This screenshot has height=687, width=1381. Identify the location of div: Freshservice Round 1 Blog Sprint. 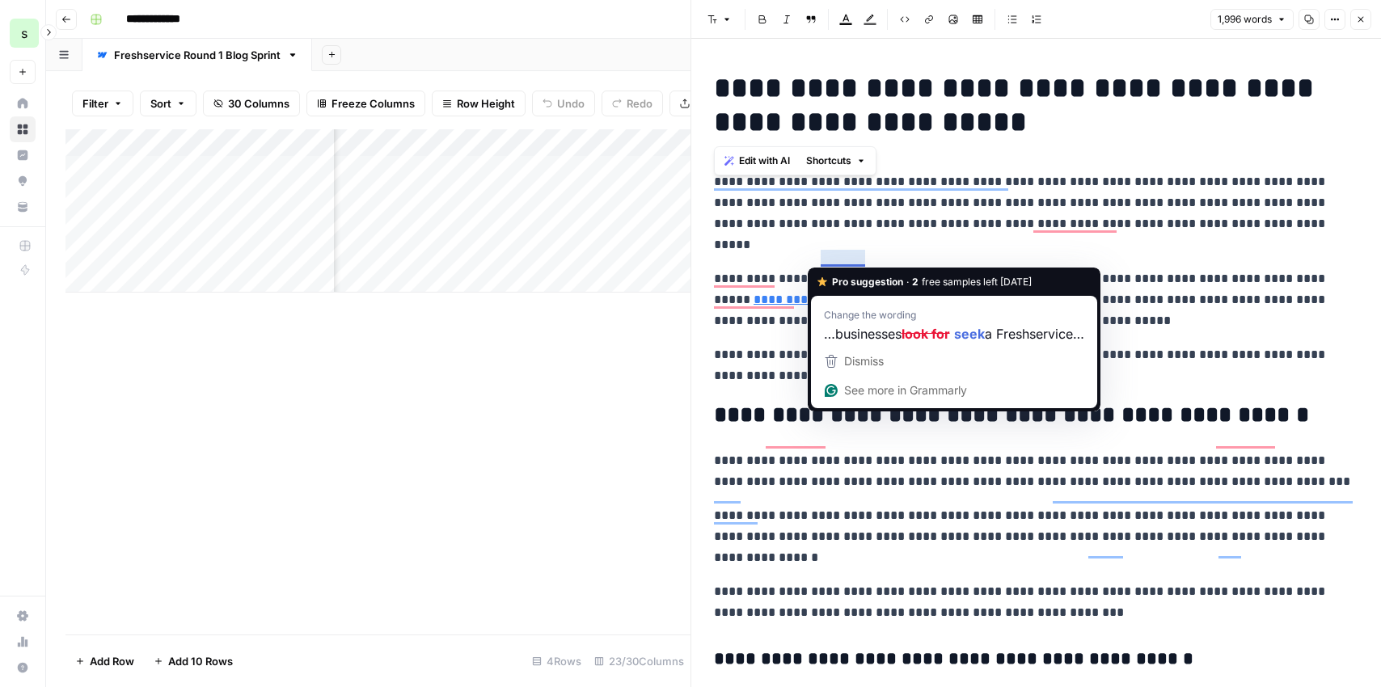
(197, 55).